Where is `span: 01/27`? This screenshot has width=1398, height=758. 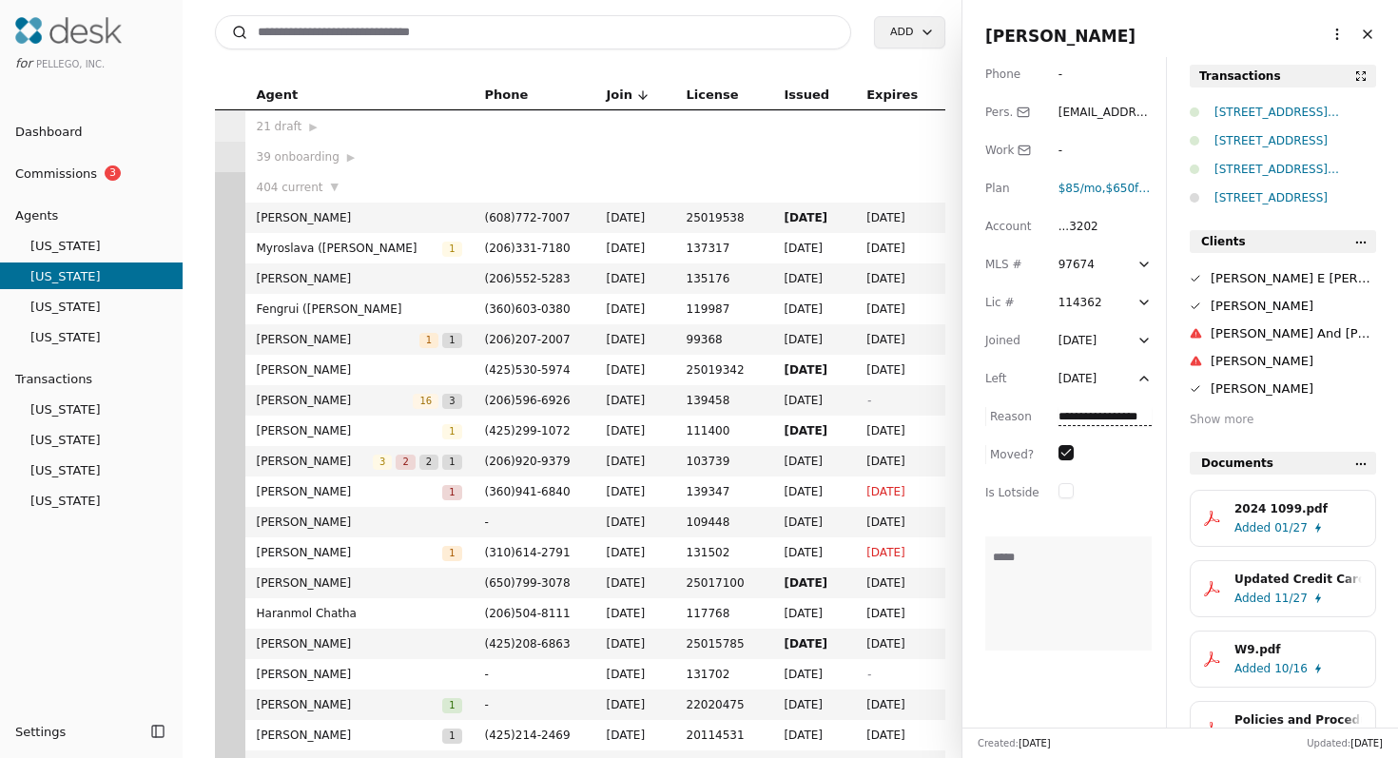 span: 01/27 is located at coordinates (1291, 528).